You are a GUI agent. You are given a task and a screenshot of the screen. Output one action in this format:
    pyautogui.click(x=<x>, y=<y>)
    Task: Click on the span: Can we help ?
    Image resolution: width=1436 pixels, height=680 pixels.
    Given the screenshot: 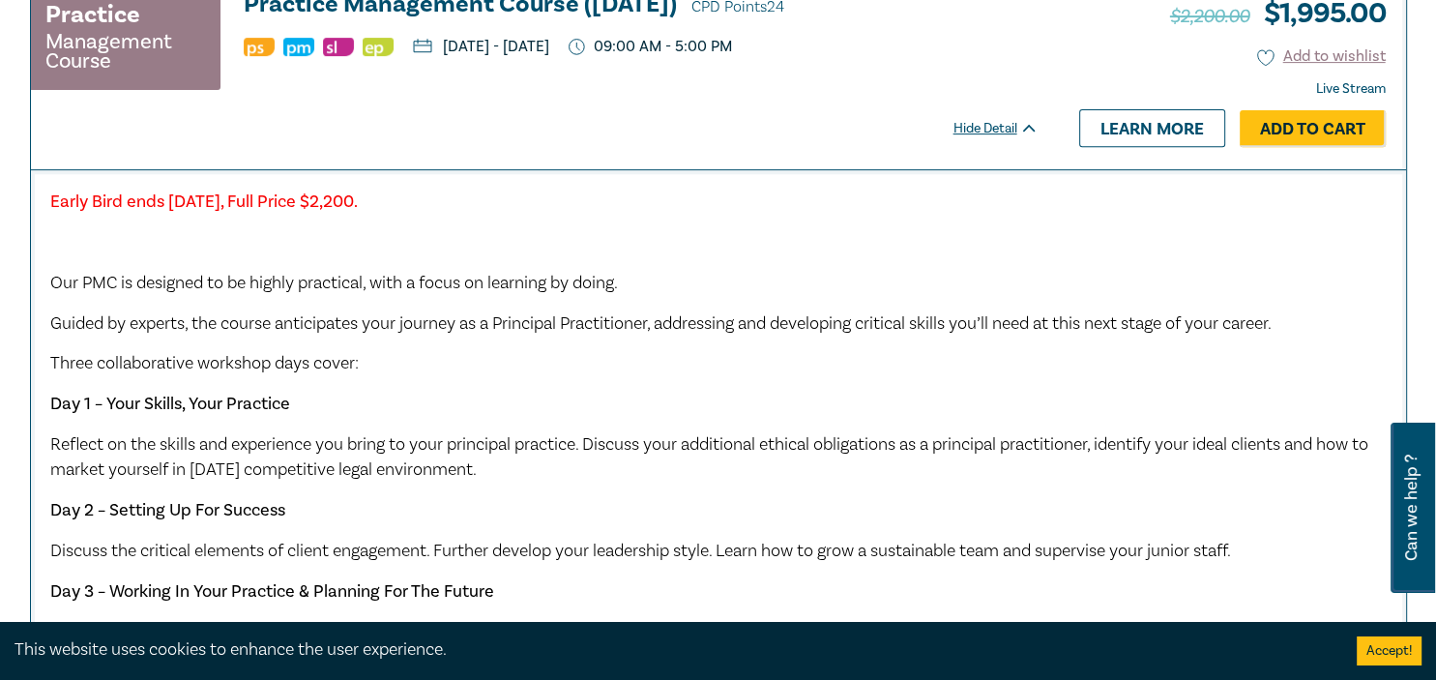 What is the action you would take?
    pyautogui.click(x=1411, y=508)
    